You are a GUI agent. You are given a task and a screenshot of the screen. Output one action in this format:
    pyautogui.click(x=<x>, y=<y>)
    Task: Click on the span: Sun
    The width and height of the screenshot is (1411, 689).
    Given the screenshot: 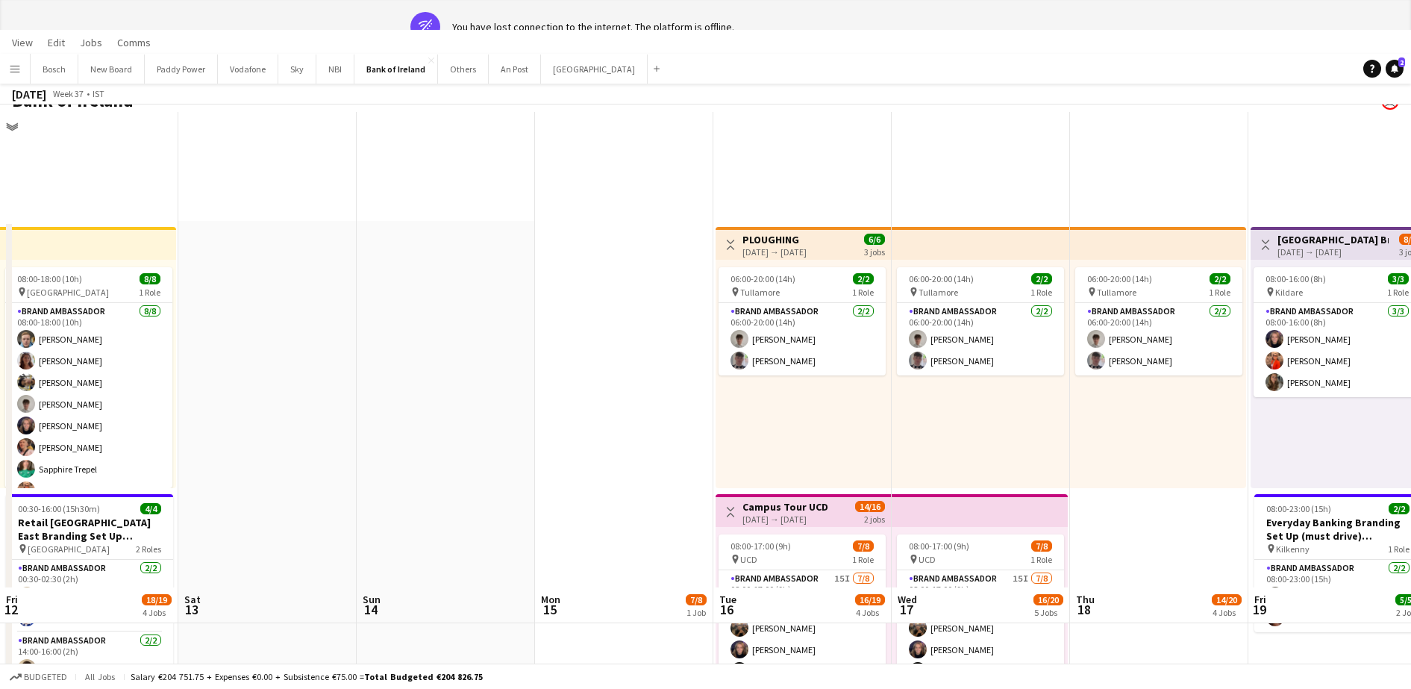 What is the action you would take?
    pyautogui.click(x=372, y=599)
    